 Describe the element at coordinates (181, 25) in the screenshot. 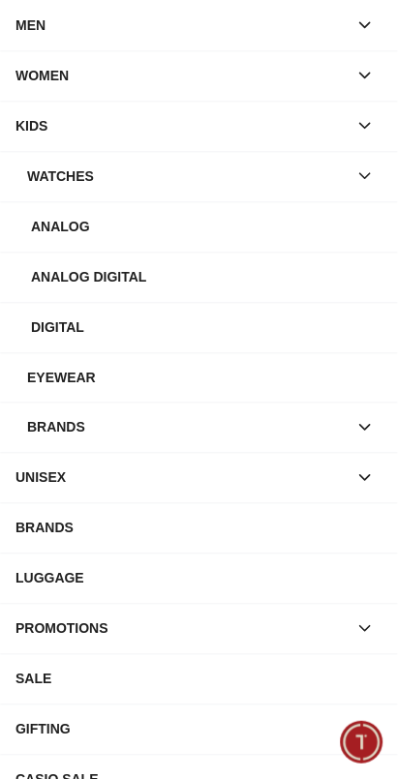

I see `div: MEN` at that location.